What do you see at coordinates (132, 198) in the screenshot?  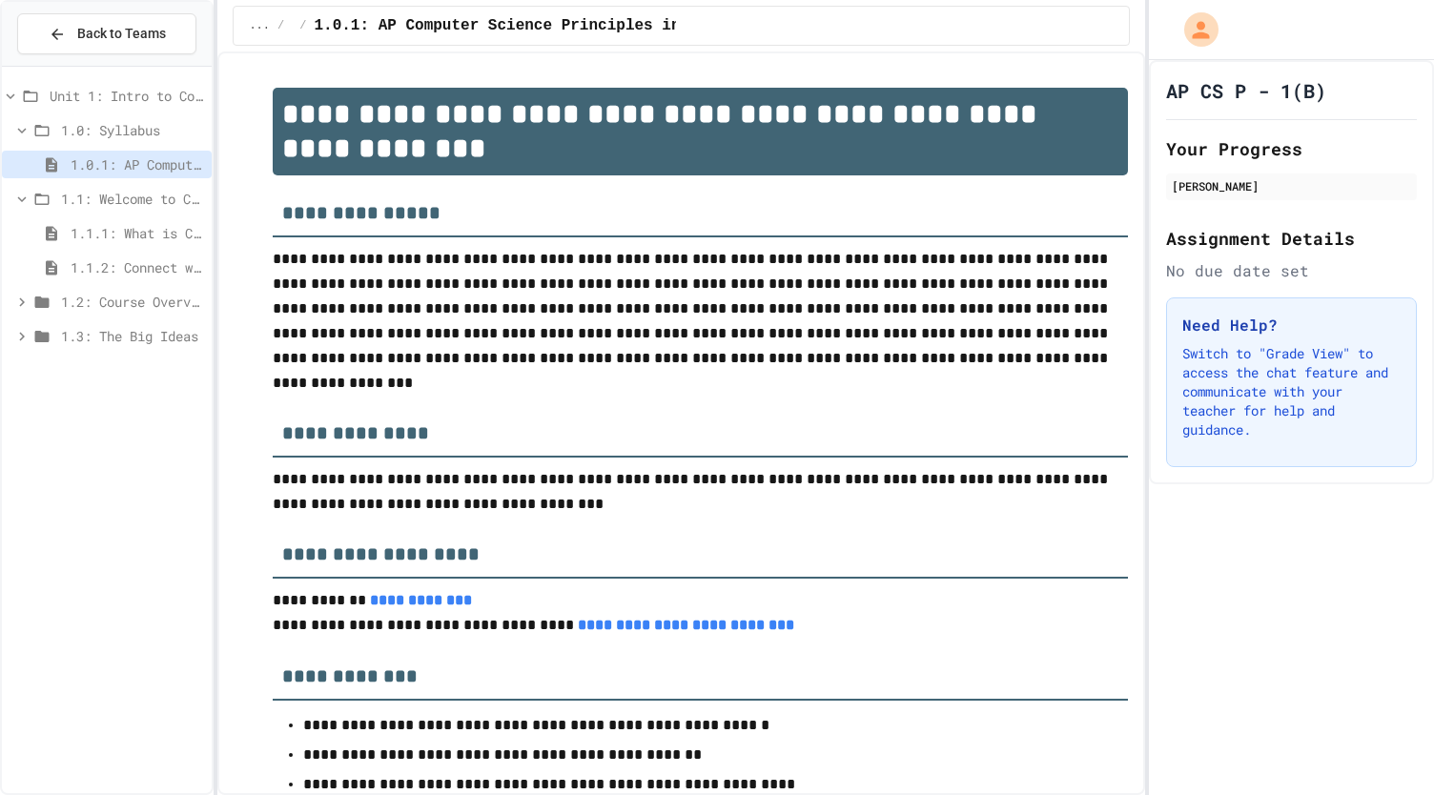 I see `span: 1.1: Welcome to Computer Science` at bounding box center [132, 198].